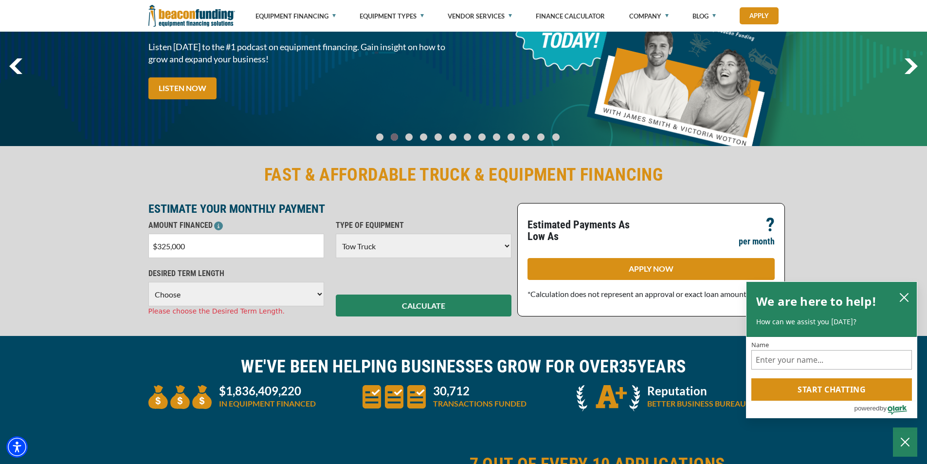 This screenshot has width=927, height=464. What do you see at coordinates (423, 137) in the screenshot?
I see `a: Go To Slide 3` at bounding box center [423, 137].